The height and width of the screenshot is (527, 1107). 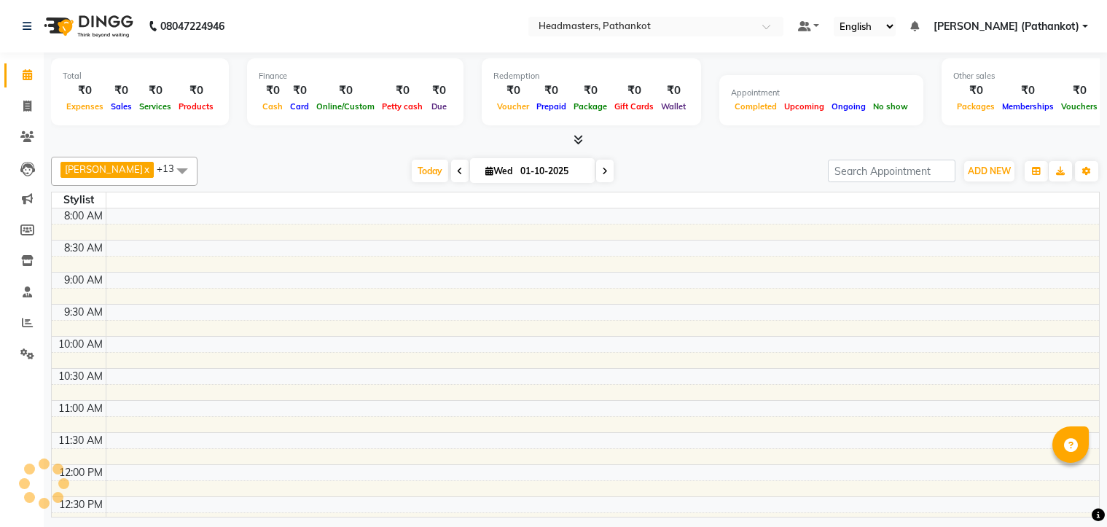 What do you see at coordinates (355, 76) in the screenshot?
I see `div: Finance` at bounding box center [355, 76].